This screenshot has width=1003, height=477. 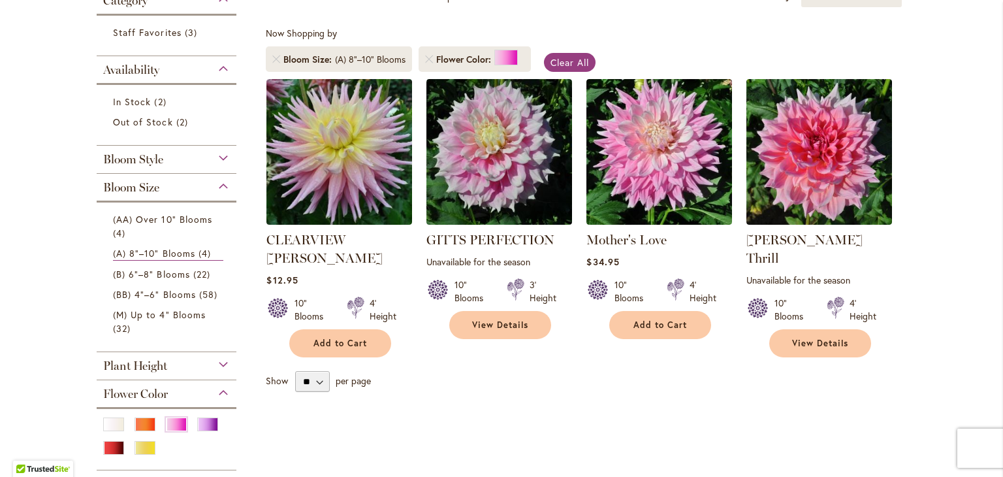 What do you see at coordinates (339, 221) in the screenshot?
I see `a: Clearview Jonas` at bounding box center [339, 221].